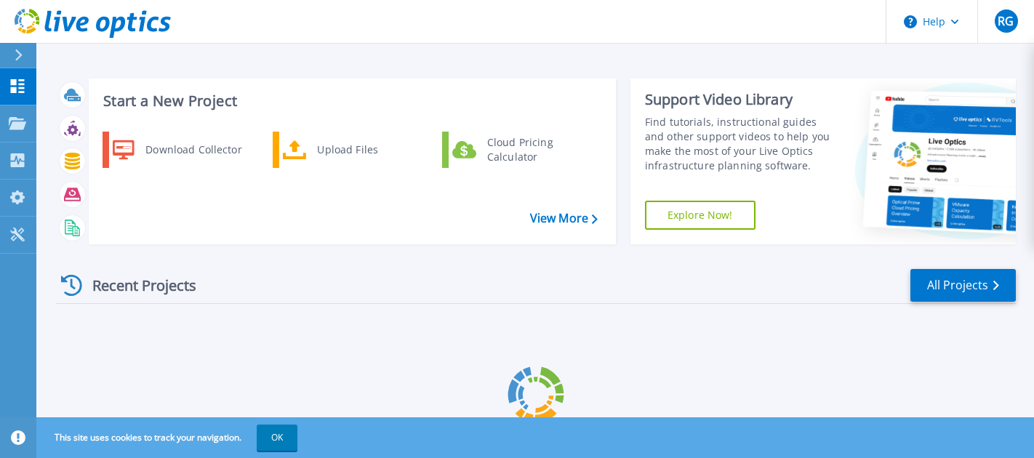 The width and height of the screenshot is (1034, 458). Describe the element at coordinates (516, 150) in the screenshot. I see `a: Cloud Pricing Calculator` at that location.